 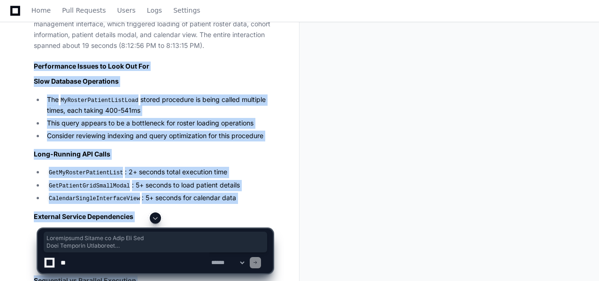 I want to click on span: Users, so click(x=126, y=10).